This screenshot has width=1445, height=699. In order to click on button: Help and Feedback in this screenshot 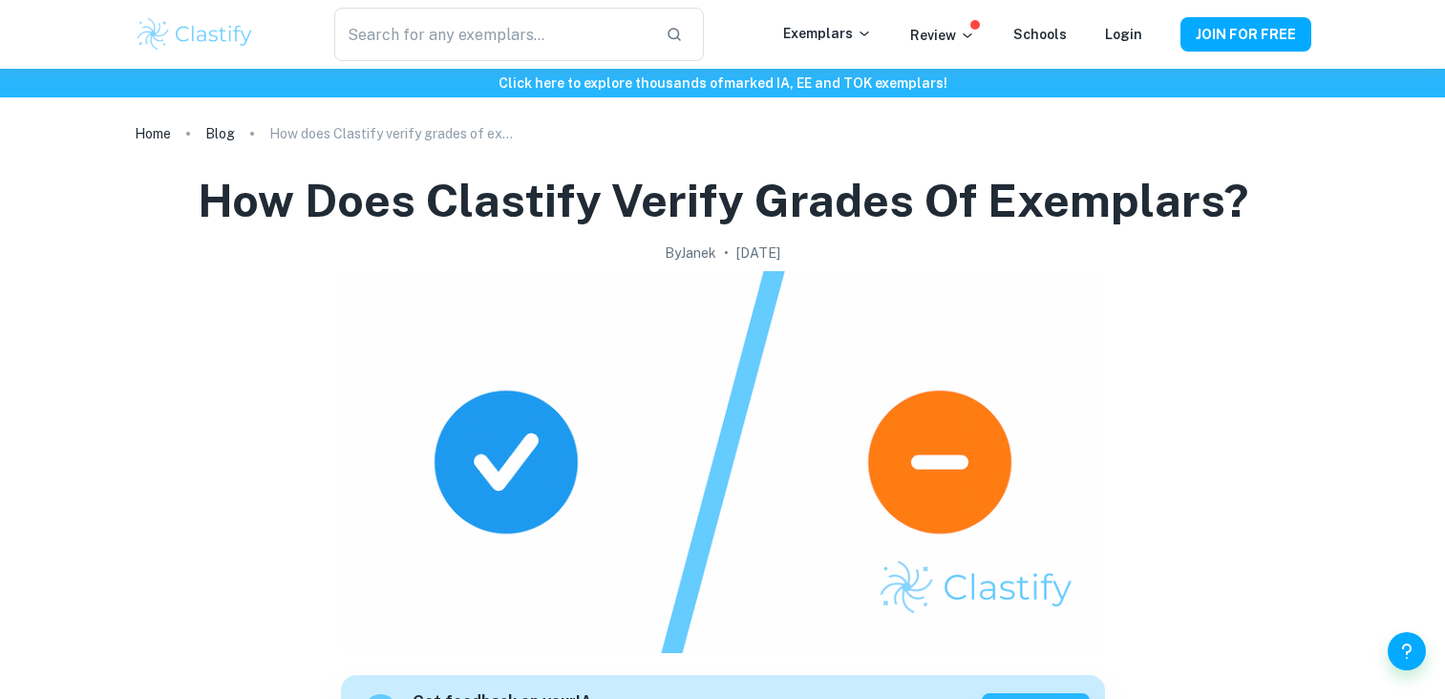, I will do `click(1407, 651)`.